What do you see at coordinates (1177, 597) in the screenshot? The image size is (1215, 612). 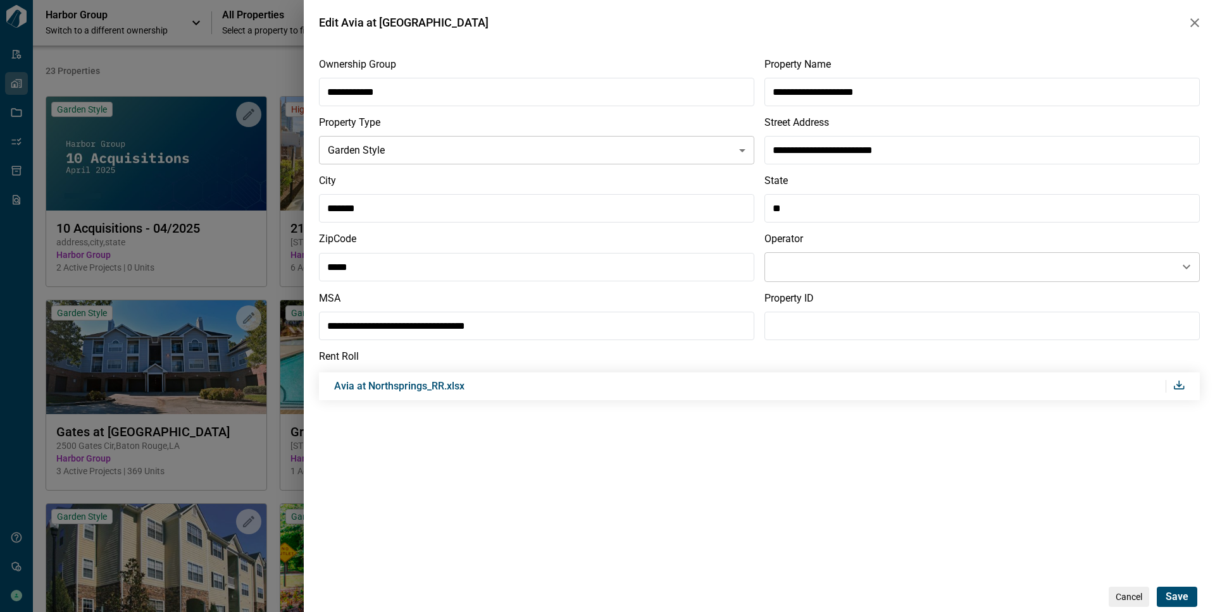 I see `button: Save` at bounding box center [1177, 597].